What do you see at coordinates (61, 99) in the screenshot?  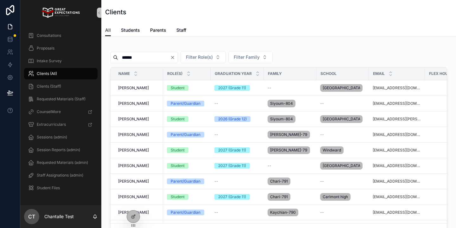 I see `span: Requested Materials (Staff)` at bounding box center [61, 99].